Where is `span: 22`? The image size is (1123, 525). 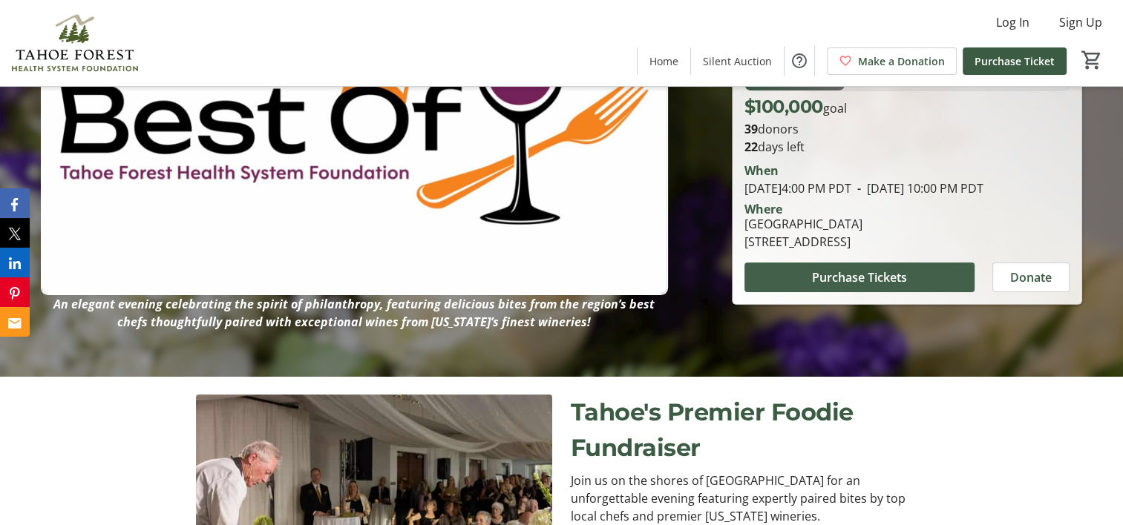 span: 22 is located at coordinates (751, 147).